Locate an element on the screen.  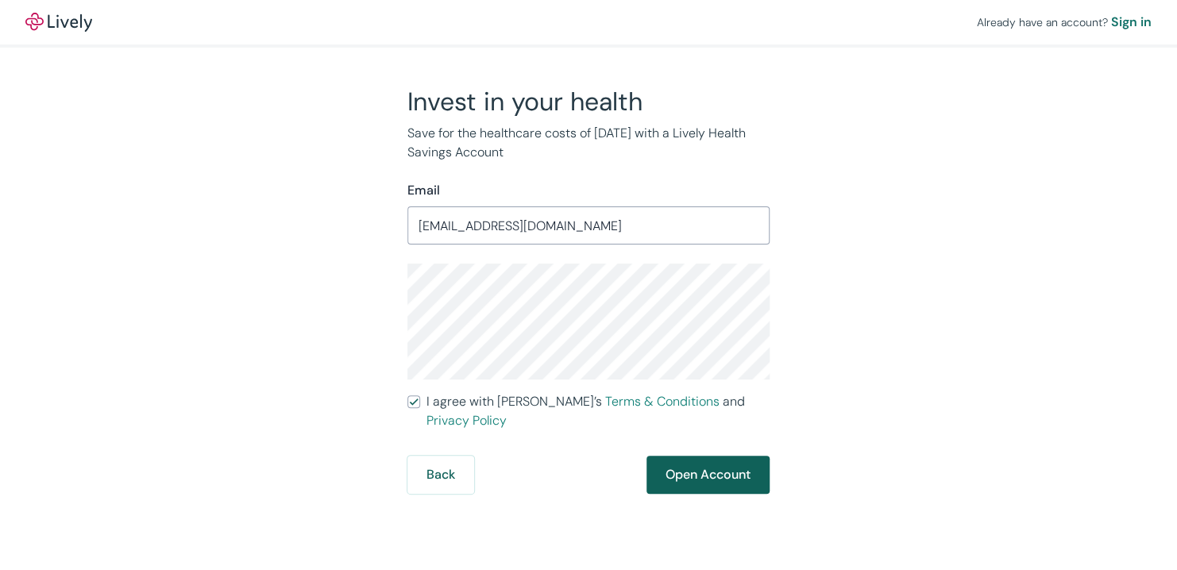
a: LivelyLively is located at coordinates (59, 22).